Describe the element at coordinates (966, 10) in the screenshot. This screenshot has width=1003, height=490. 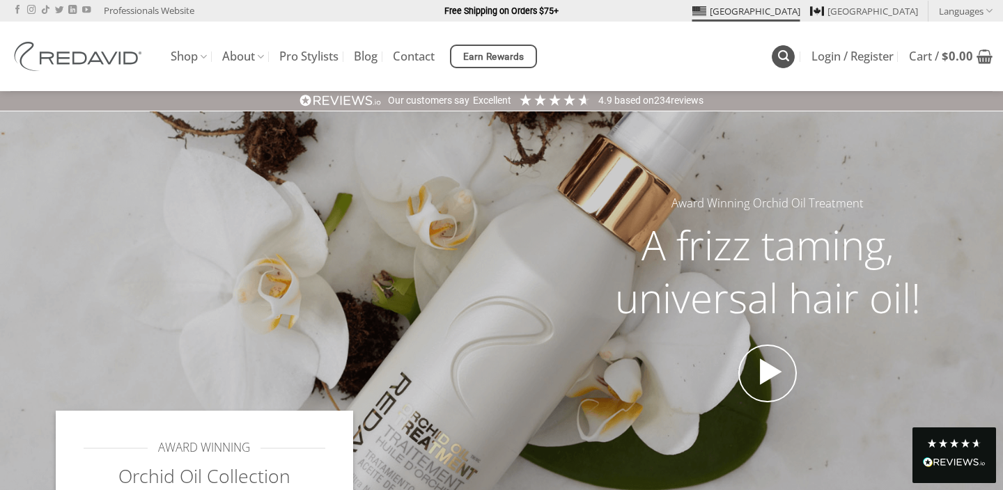
I see `a: Languages` at that location.